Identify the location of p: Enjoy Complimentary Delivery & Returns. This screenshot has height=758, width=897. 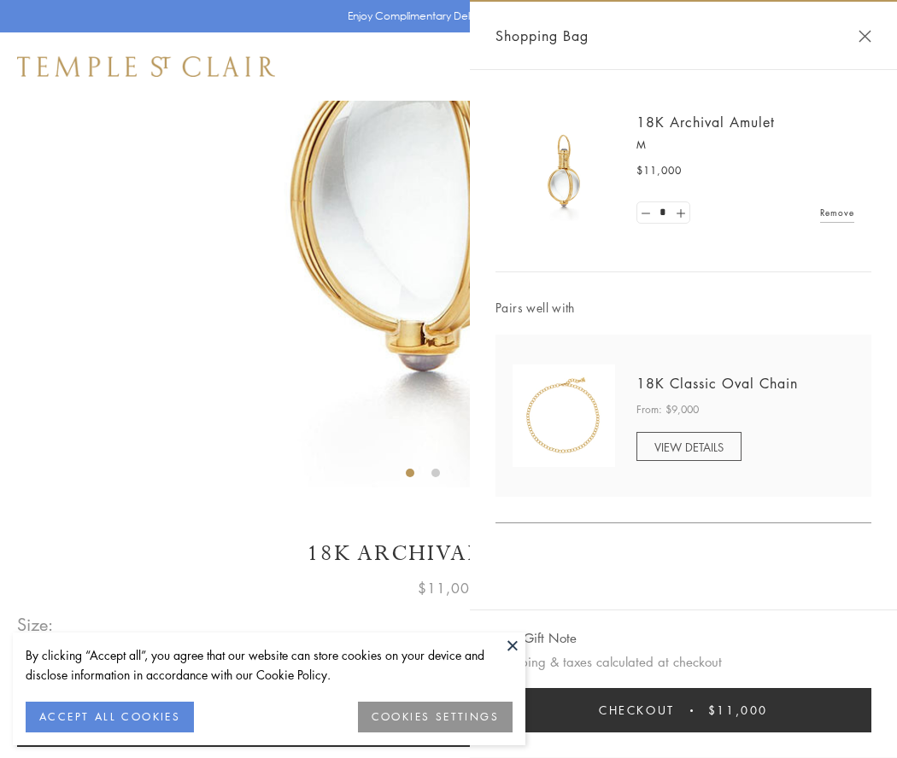
(444, 16).